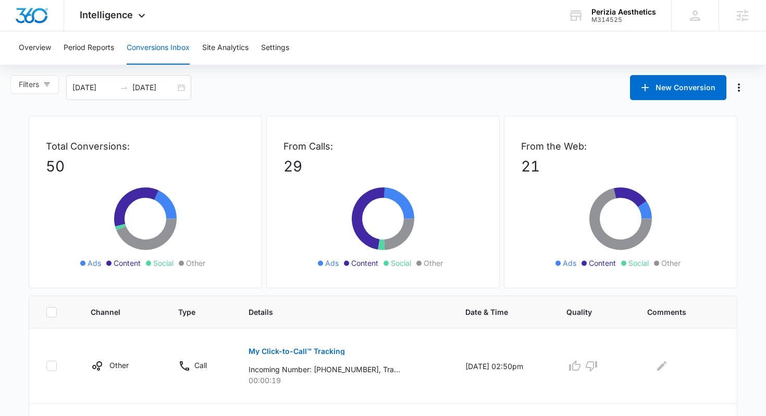  What do you see at coordinates (344, 380) in the screenshot?
I see `p: 00:00:19` at bounding box center [344, 380].